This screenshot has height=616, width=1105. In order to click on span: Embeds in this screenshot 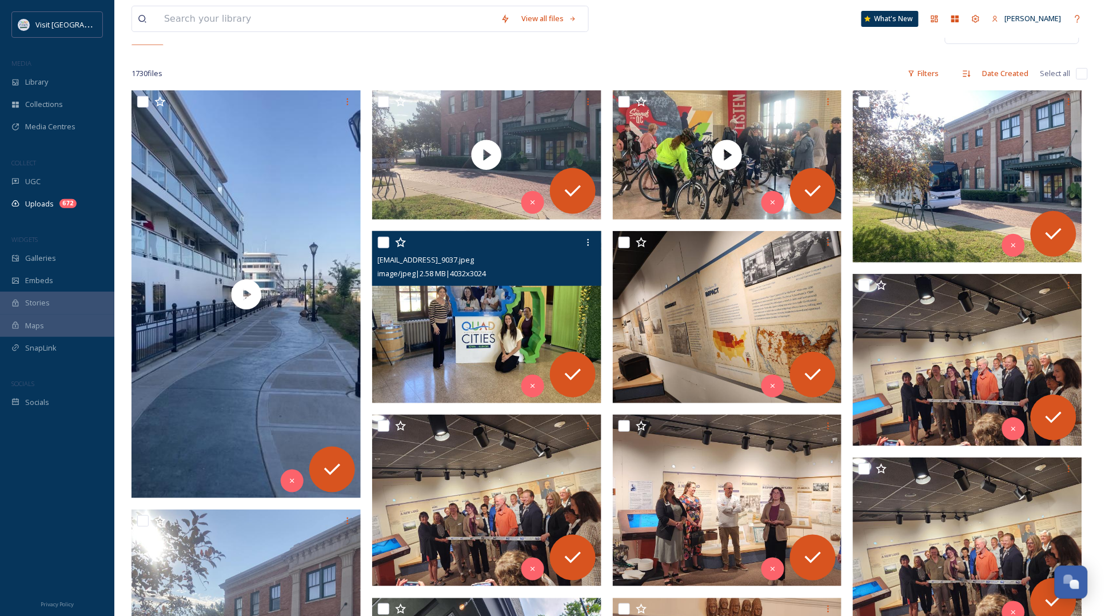, I will do `click(39, 280)`.